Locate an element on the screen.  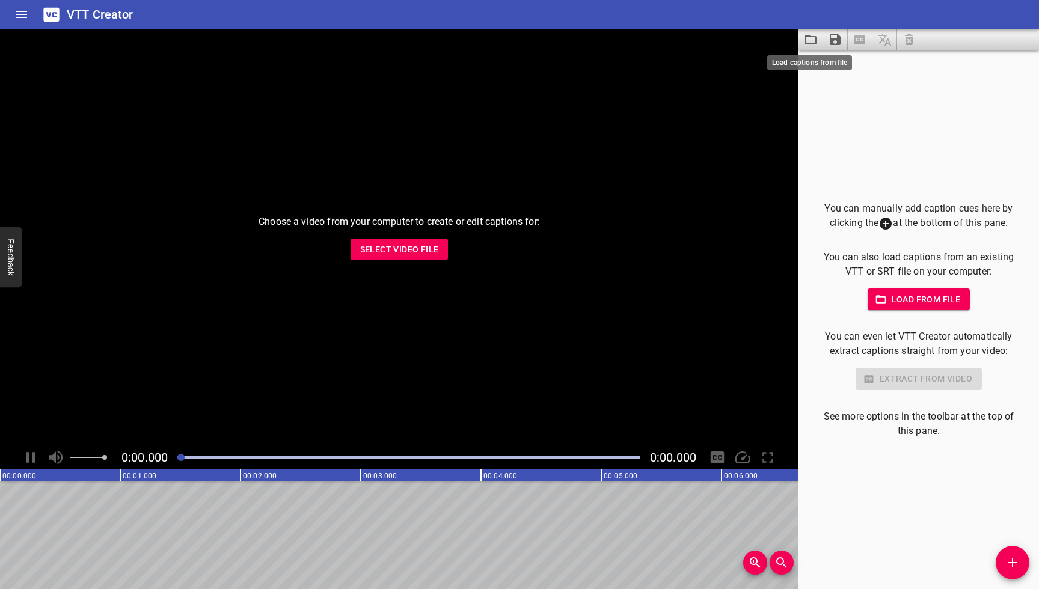
text: 00:00.000 is located at coordinates (19, 476).